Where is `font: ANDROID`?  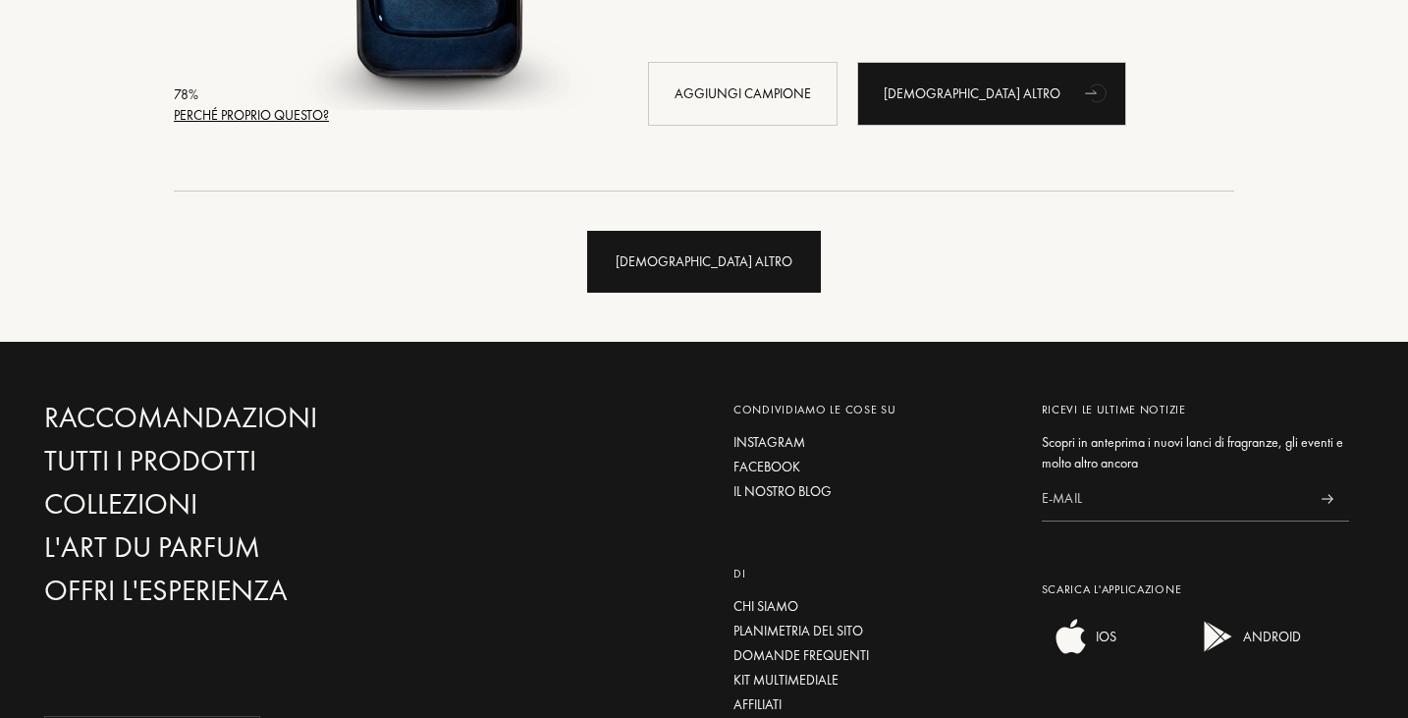 font: ANDROID is located at coordinates (1272, 636).